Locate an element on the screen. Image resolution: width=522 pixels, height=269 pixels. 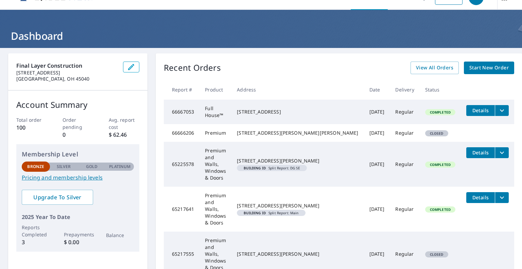
a: Pricing and membership levels is located at coordinates (78, 177).